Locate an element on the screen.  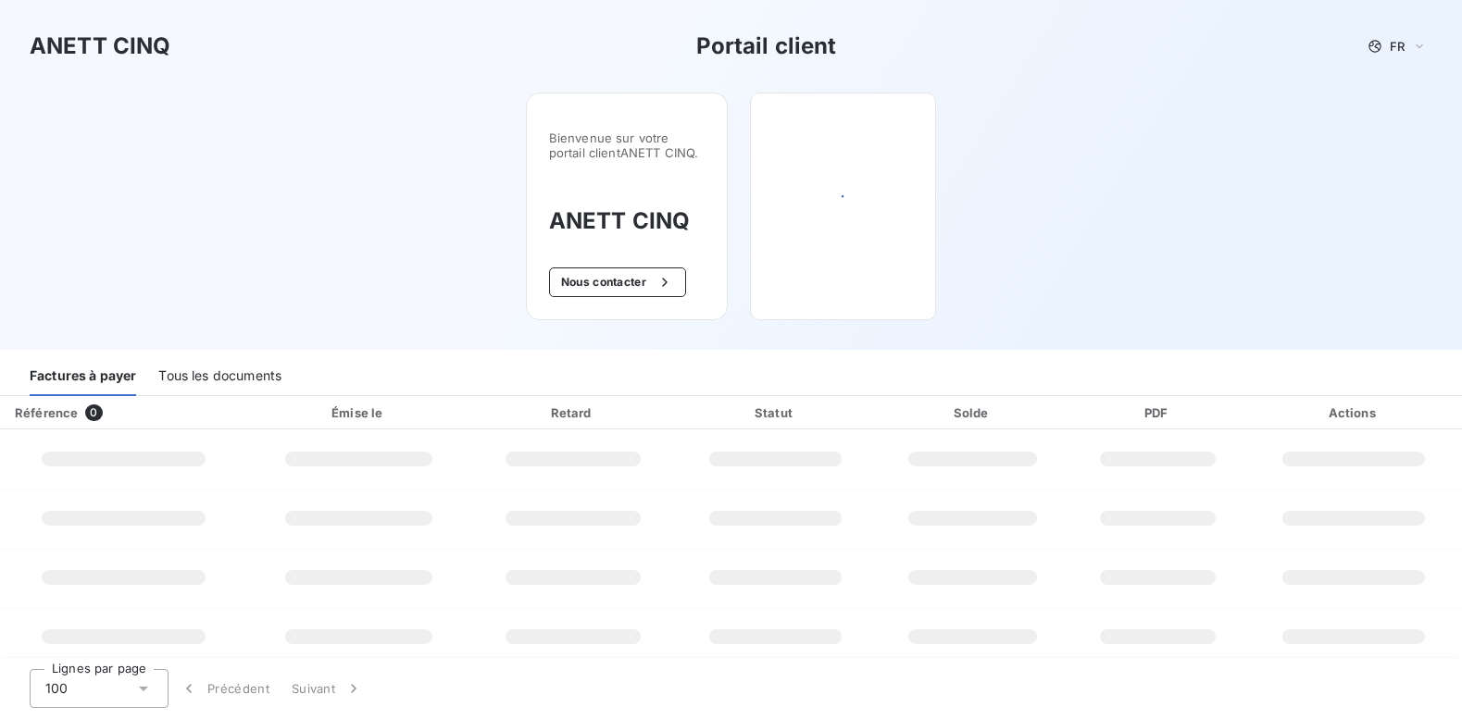
button: Suivant is located at coordinates (327, 689).